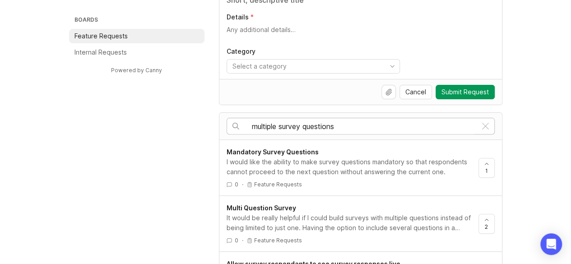  Describe the element at coordinates (416, 92) in the screenshot. I see `span: Cancel` at that location.